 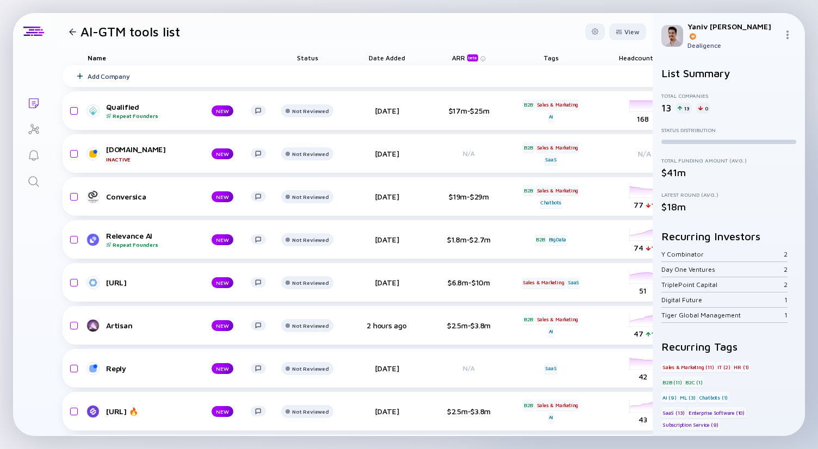 What do you see at coordinates (729, 207) in the screenshot?
I see `div: $18m` at bounding box center [729, 207].